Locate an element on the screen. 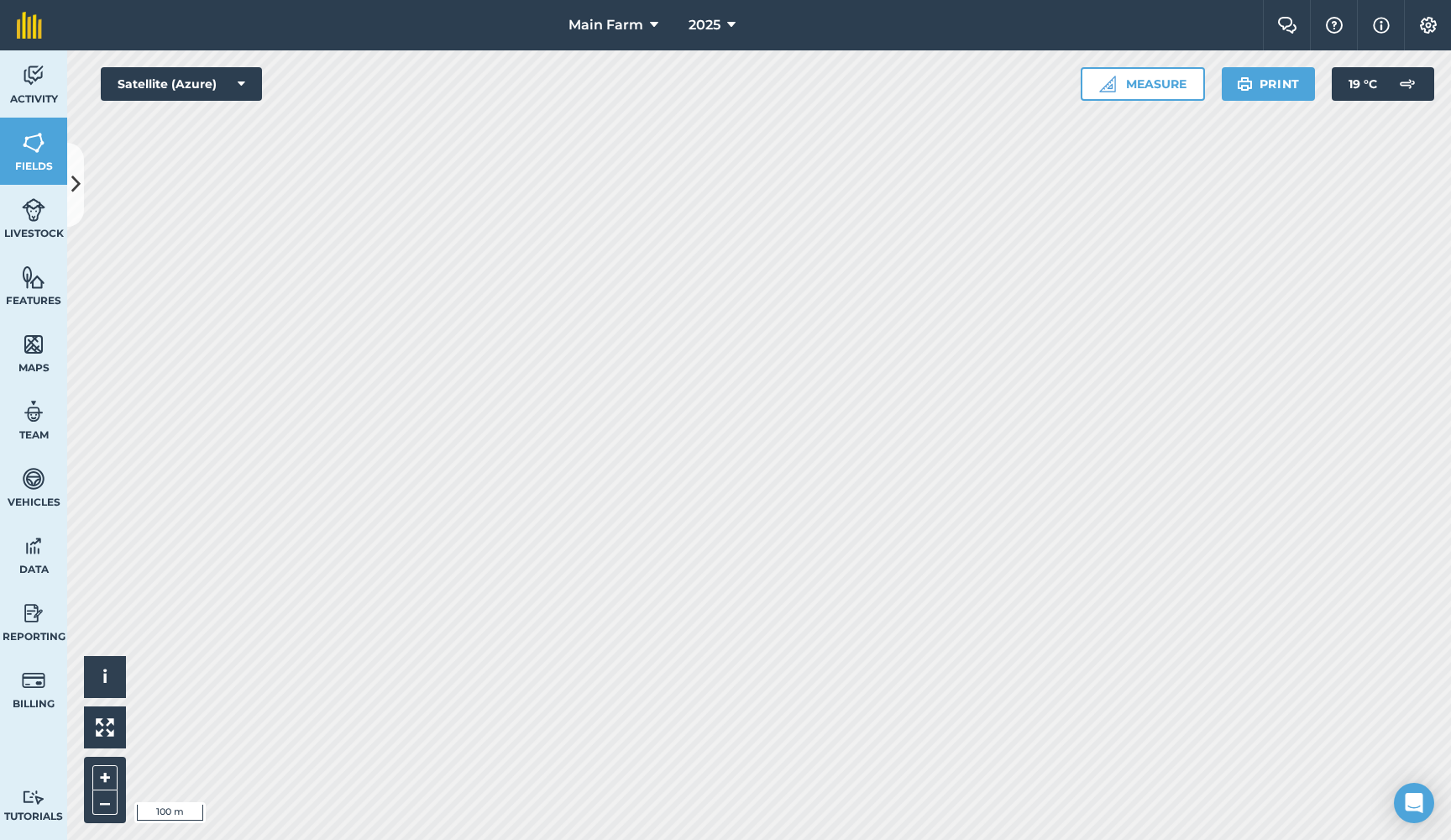 Image resolution: width=1451 pixels, height=840 pixels. div: Open Intercom Messenger is located at coordinates (1414, 803).